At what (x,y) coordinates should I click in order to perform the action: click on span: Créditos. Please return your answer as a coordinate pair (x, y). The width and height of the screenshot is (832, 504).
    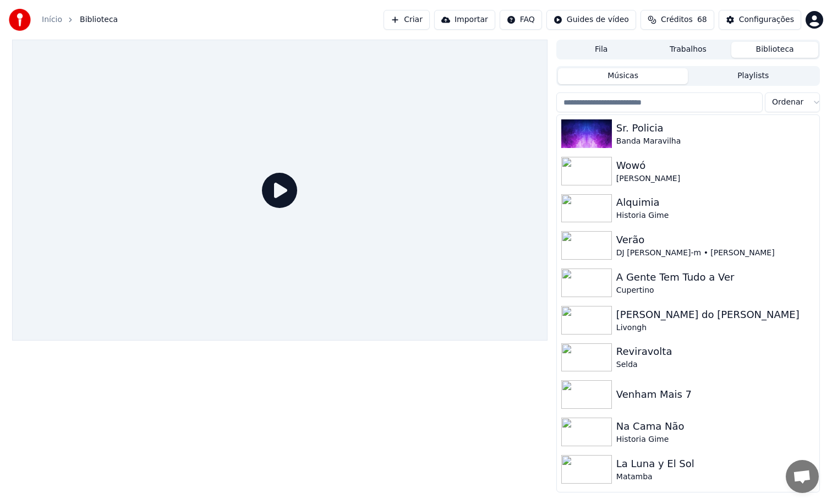
    Looking at the image, I should click on (677, 20).